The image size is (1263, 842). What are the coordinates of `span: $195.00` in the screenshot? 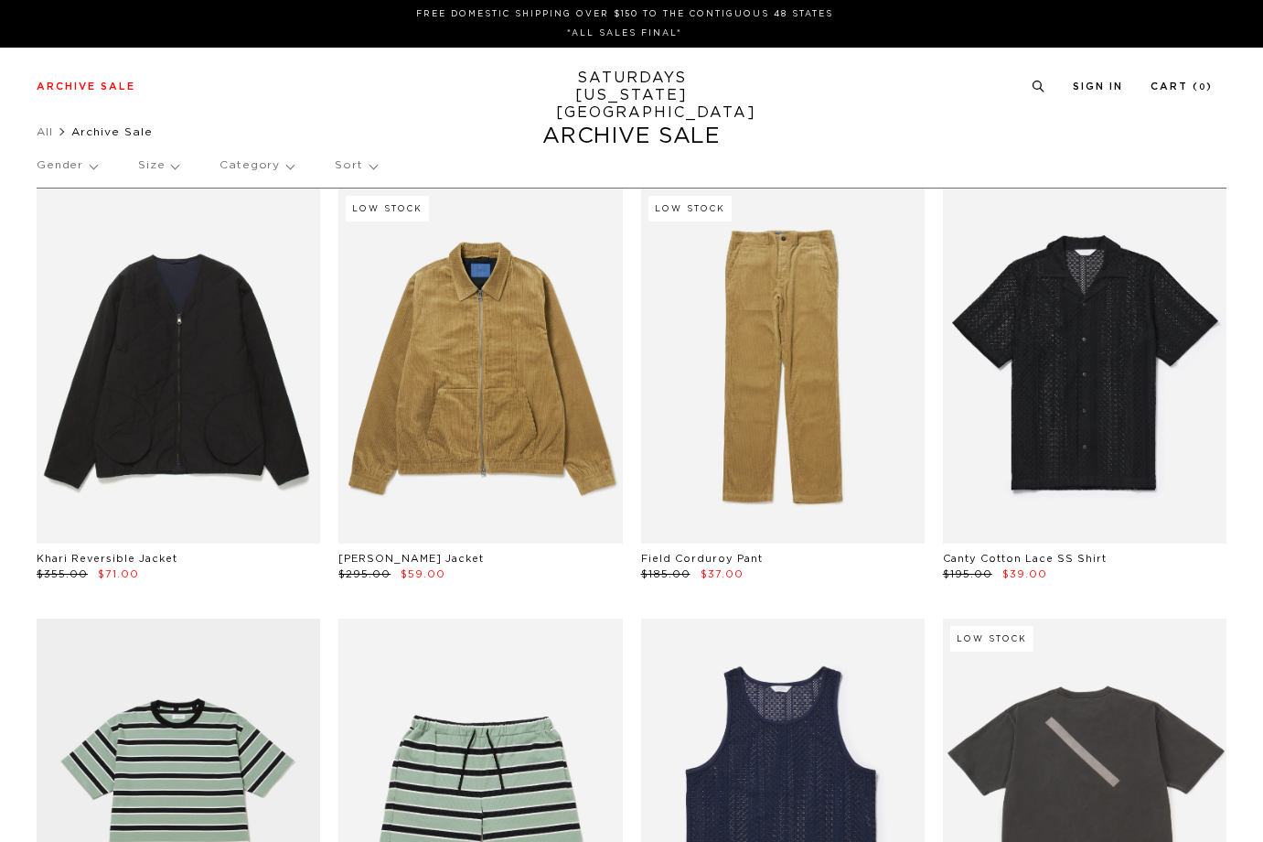 It's located at (968, 574).